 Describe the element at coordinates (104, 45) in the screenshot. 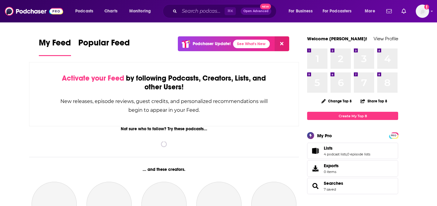

I see `span: Popular Feed` at that location.